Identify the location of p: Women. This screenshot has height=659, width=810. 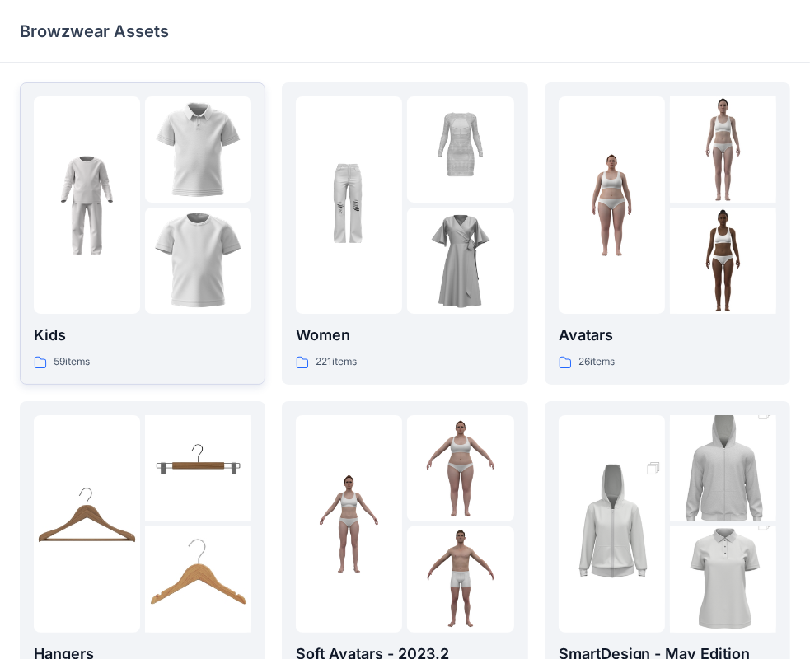
(405, 335).